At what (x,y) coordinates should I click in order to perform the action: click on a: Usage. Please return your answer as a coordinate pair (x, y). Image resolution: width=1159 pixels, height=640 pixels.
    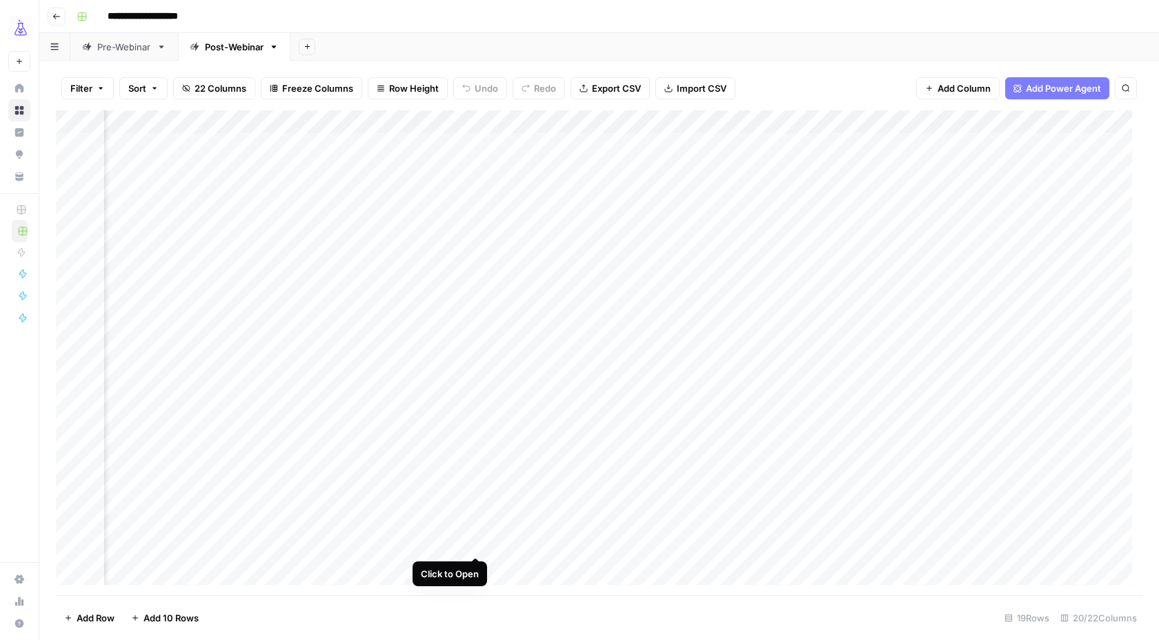
    Looking at the image, I should click on (19, 602).